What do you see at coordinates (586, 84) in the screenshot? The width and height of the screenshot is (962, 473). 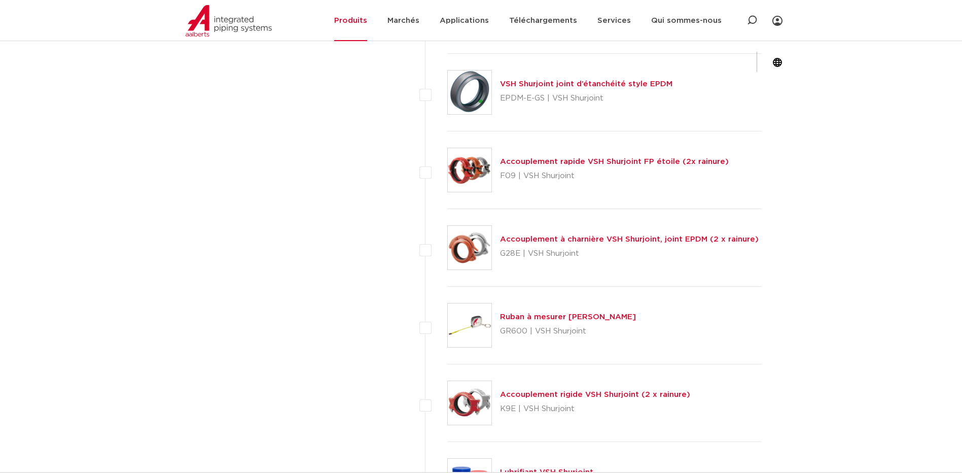 I see `a: VSH Shurjoint joint d’étanchéité style EPDM` at bounding box center [586, 84].